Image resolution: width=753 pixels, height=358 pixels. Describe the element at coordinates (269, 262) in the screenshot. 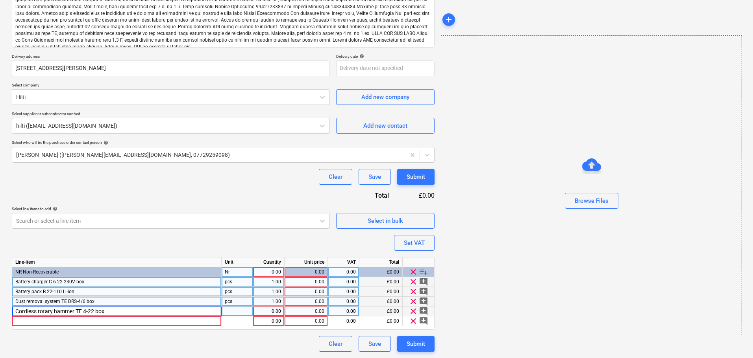

I see `div: Quantity` at that location.